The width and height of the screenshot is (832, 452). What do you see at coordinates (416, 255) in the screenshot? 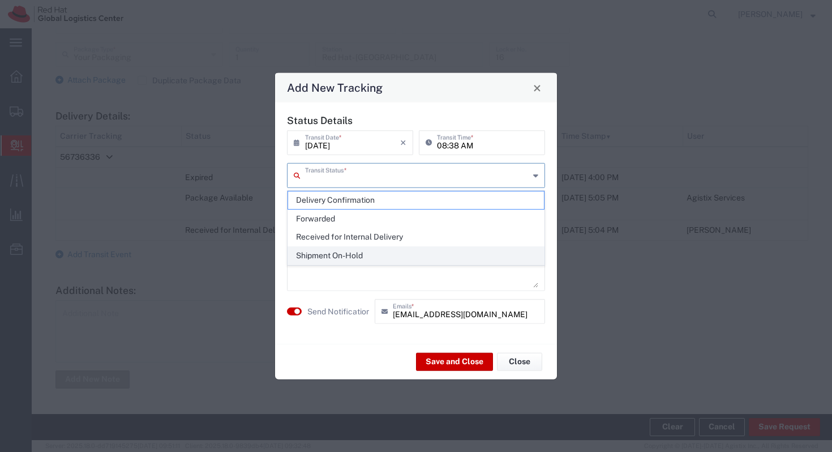
I see `span: Shipment On-Hold` at bounding box center [416, 255].